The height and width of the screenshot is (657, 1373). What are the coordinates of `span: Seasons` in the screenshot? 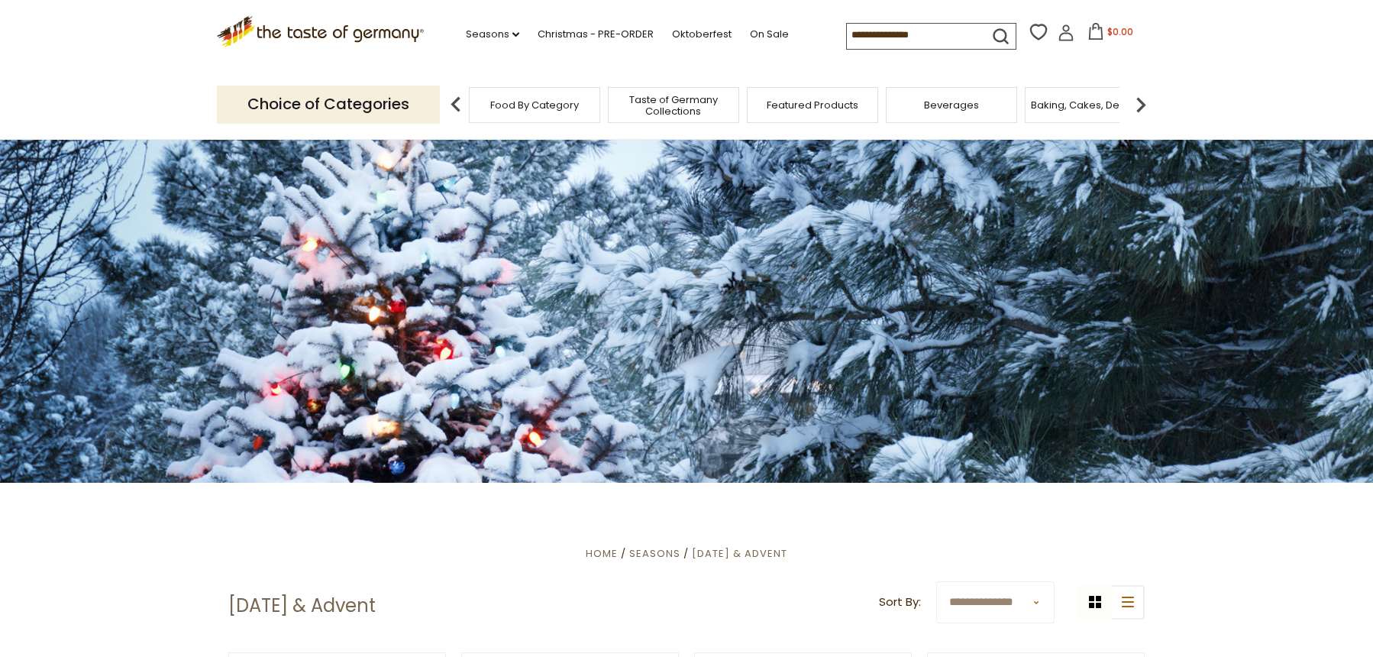 It's located at (654, 553).